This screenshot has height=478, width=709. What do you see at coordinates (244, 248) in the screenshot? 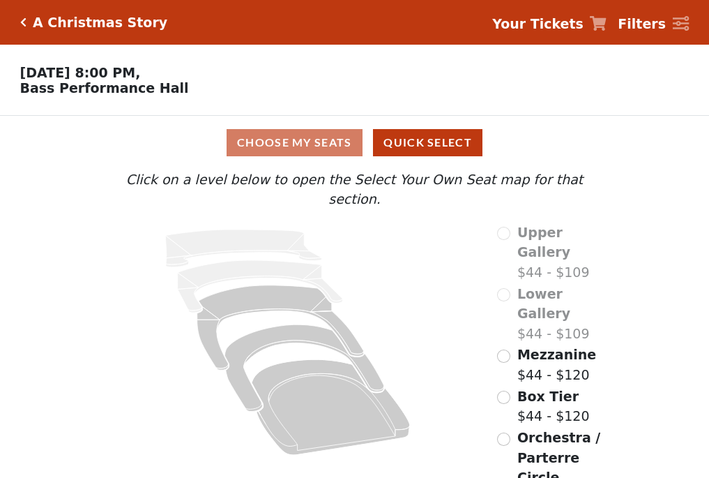
I see `path: Upper Gallery - Seats Available: 0` at bounding box center [244, 248].